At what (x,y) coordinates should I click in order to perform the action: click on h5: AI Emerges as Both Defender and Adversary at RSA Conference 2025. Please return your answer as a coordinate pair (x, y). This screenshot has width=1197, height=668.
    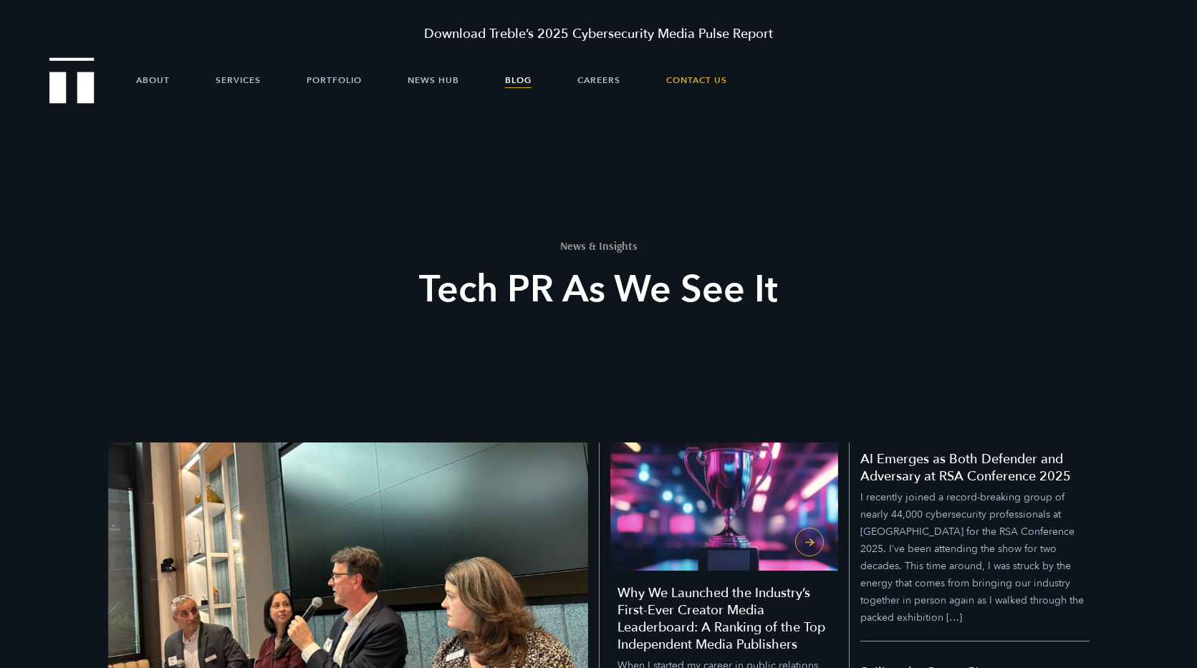
    Looking at the image, I should click on (975, 468).